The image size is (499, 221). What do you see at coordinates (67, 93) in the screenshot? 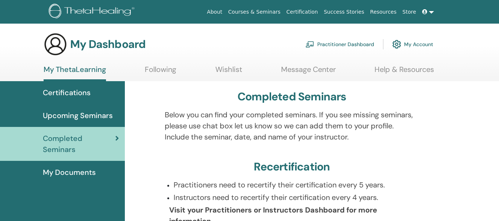
I see `span: Certifications` at bounding box center [67, 93].